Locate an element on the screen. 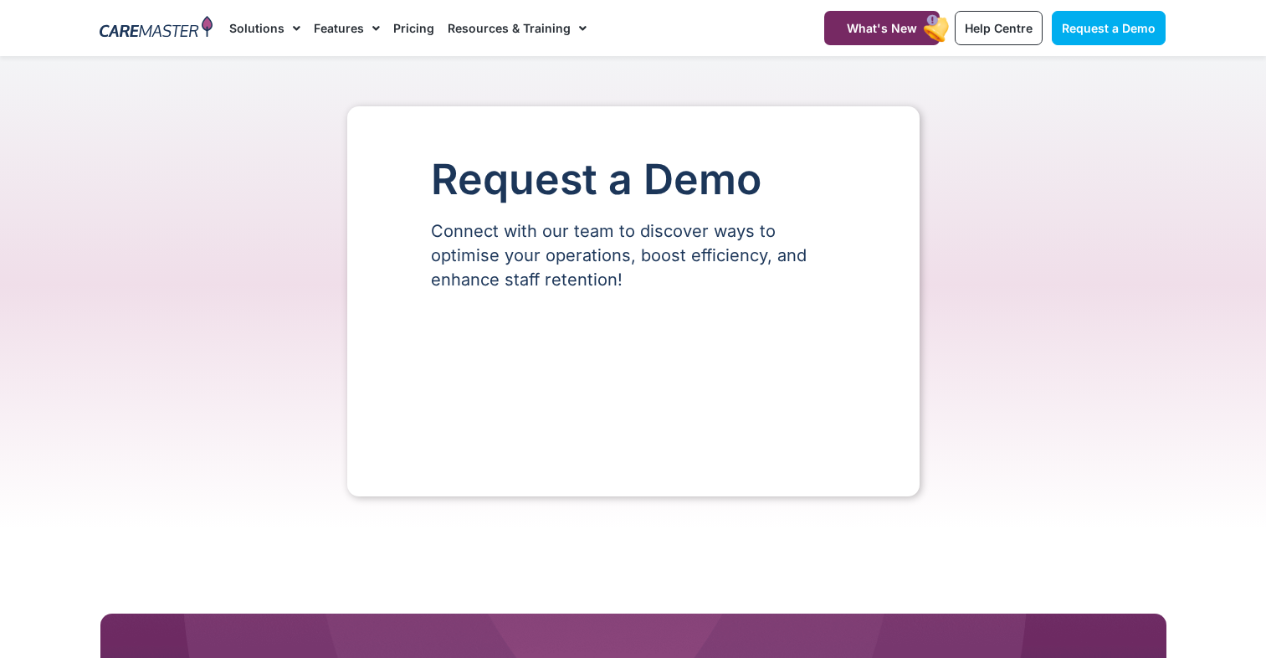 The width and height of the screenshot is (1266, 658). p: Connect with our team to discover ways to optimise your operations, boost efficiency, and enhance... is located at coordinates (633, 255).